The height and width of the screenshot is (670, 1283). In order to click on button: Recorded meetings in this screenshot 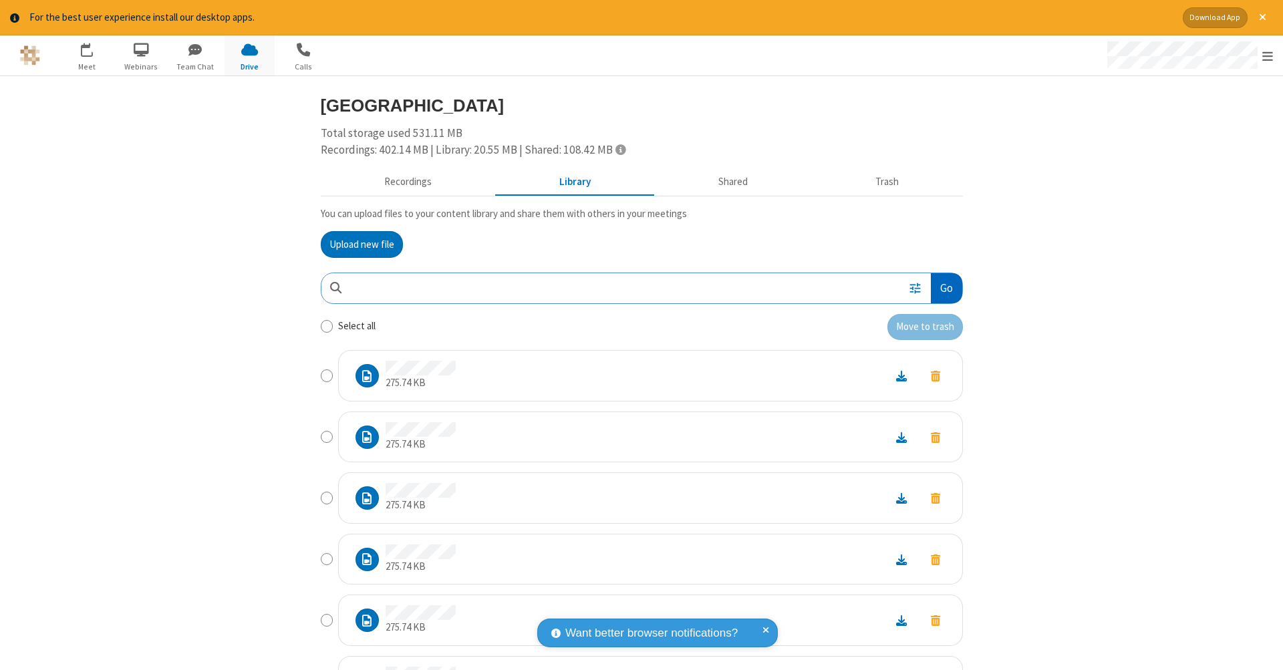, I will do `click(408, 182)`.